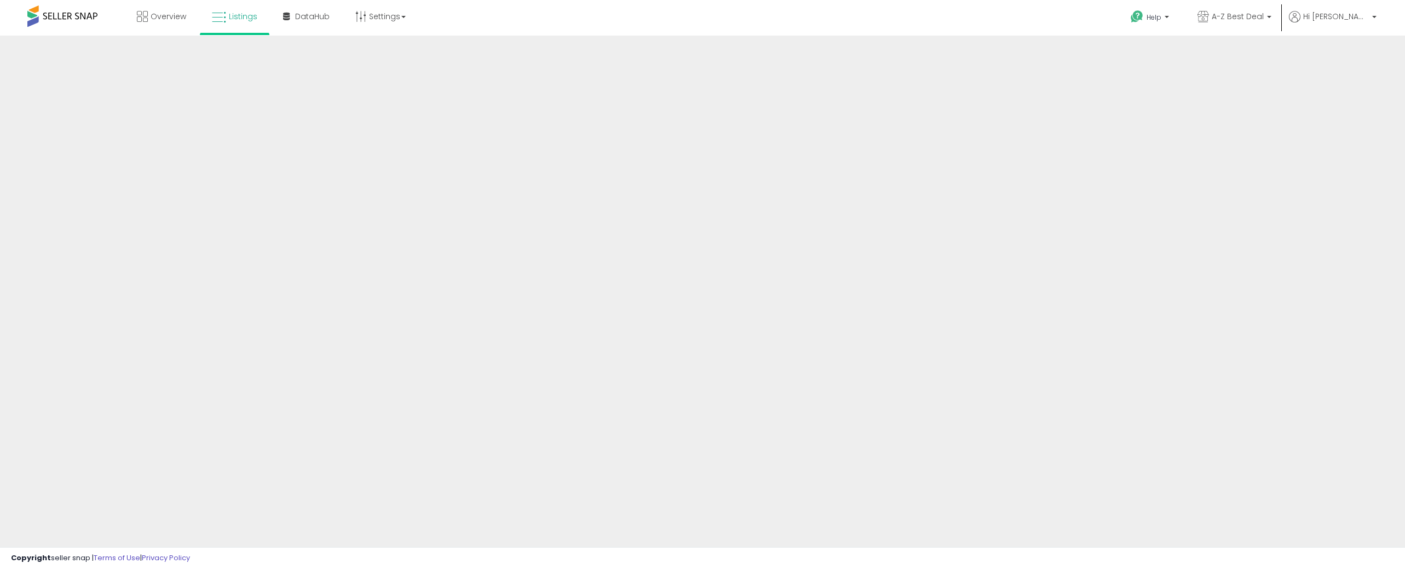 This screenshot has width=1405, height=569. Describe the element at coordinates (1151, 19) in the screenshot. I see `a: Help` at that location.